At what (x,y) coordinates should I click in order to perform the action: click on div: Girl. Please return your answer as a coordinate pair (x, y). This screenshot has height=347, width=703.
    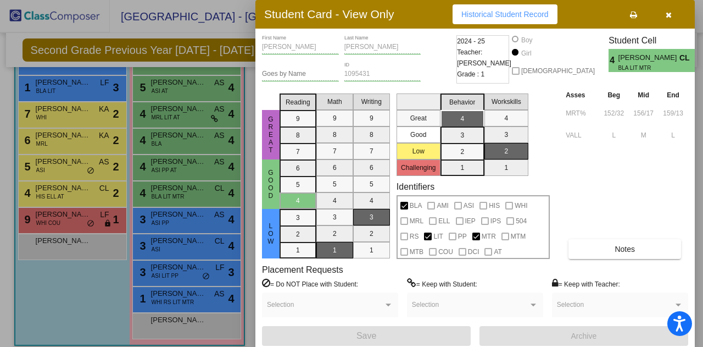
    Looking at the image, I should click on (526, 53).